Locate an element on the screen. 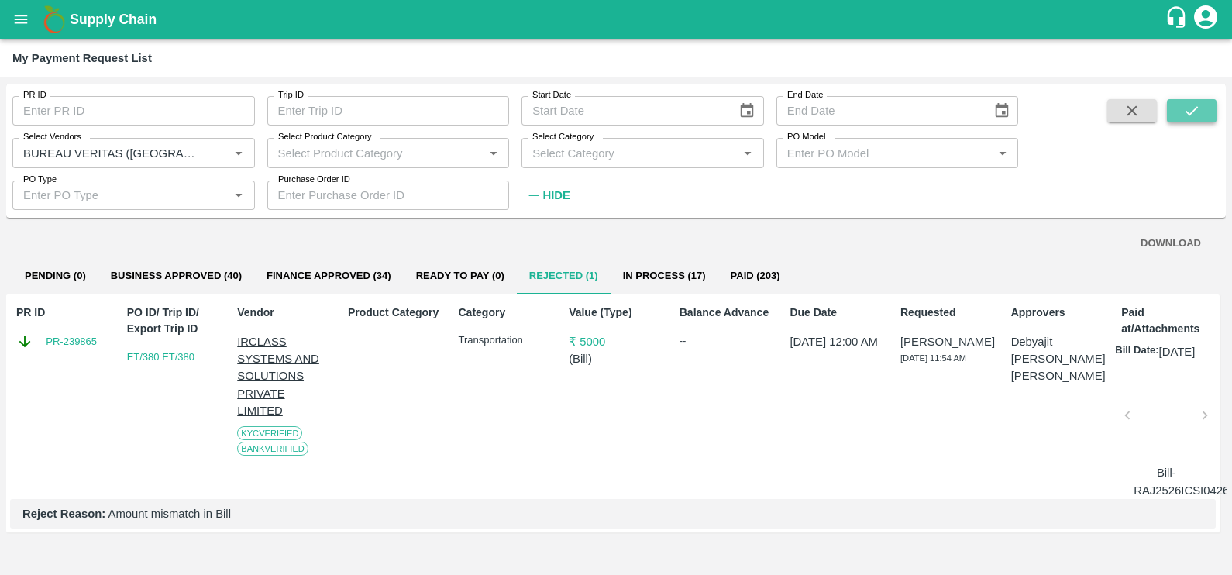  button: Rejected (1) is located at coordinates (563, 276).